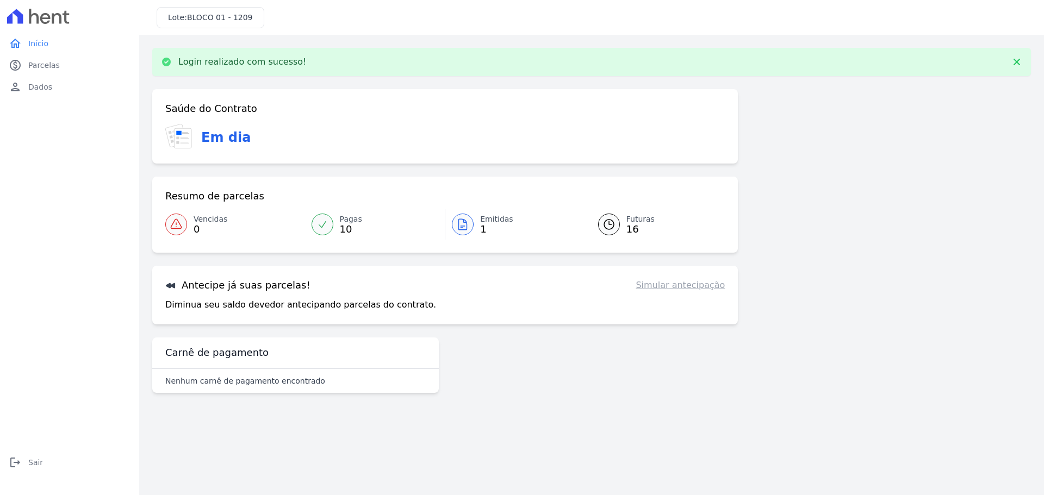 This screenshot has height=495, width=1044. Describe the element at coordinates (70, 87) in the screenshot. I see `a: personDados` at that location.